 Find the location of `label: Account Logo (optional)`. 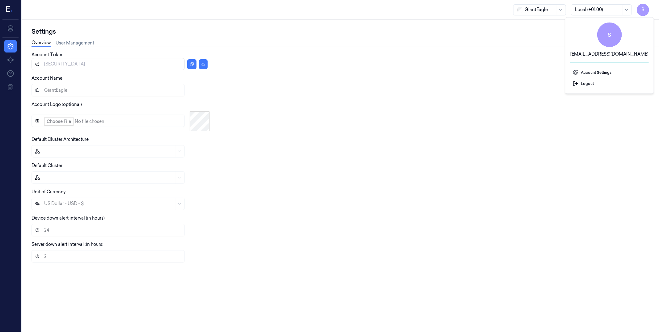

label: Account Logo (optional) is located at coordinates (57, 104).